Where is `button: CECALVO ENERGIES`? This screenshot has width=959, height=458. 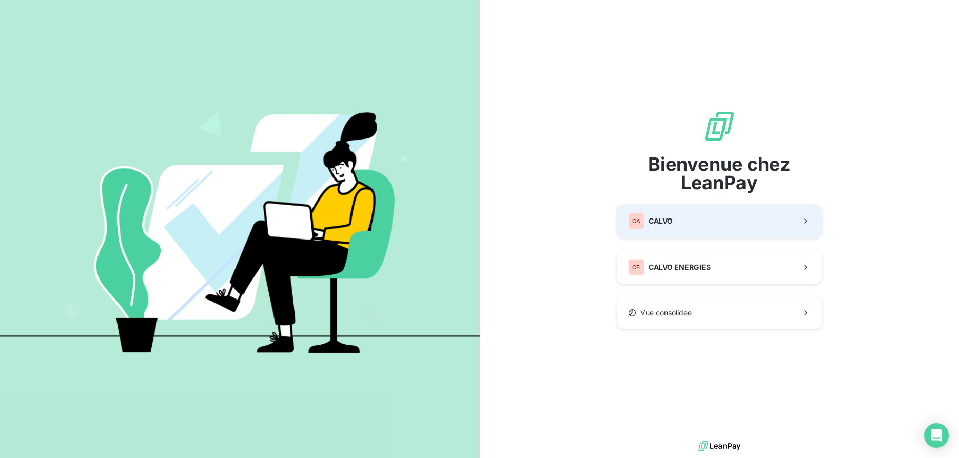
button: CECALVO ENERGIES is located at coordinates (719, 267).